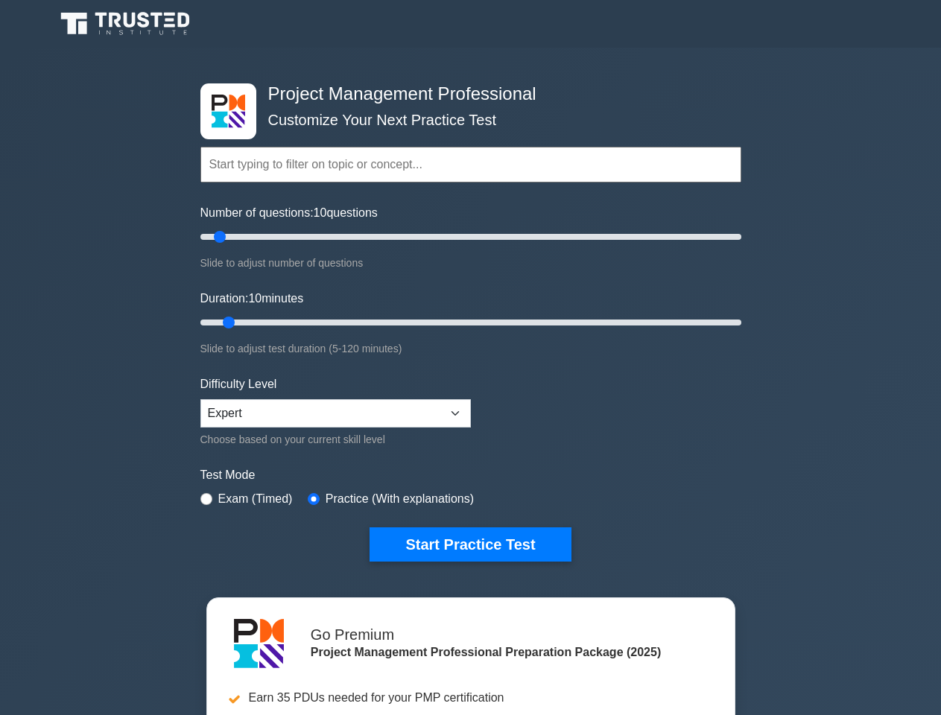  What do you see at coordinates (238, 384) in the screenshot?
I see `label: Difficulty Level` at bounding box center [238, 384].